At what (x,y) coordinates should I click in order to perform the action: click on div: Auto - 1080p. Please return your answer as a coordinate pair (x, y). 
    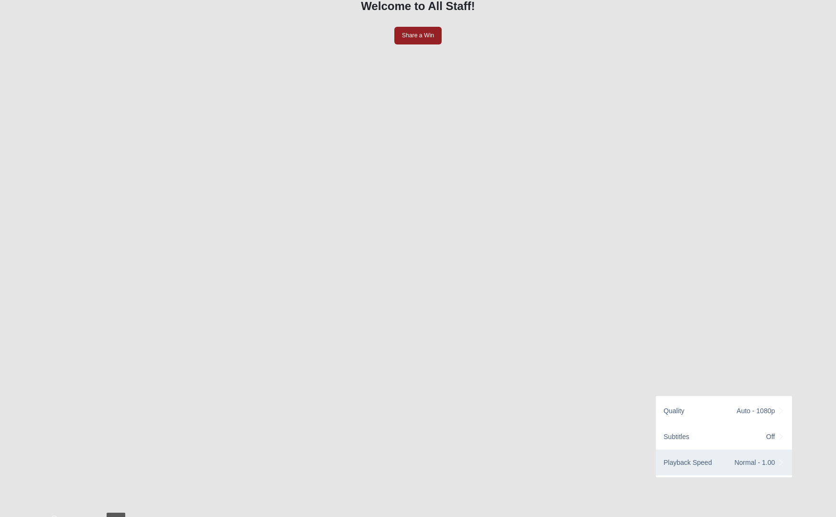
    Looking at the image, I should click on (760, 411).